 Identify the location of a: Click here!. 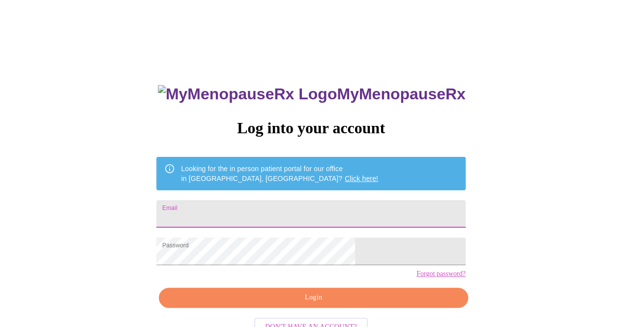
(362, 179).